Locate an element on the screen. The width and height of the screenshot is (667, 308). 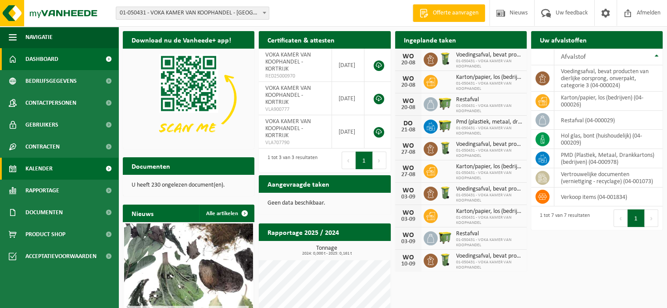
span: Contactpersonen is located at coordinates (51, 103).